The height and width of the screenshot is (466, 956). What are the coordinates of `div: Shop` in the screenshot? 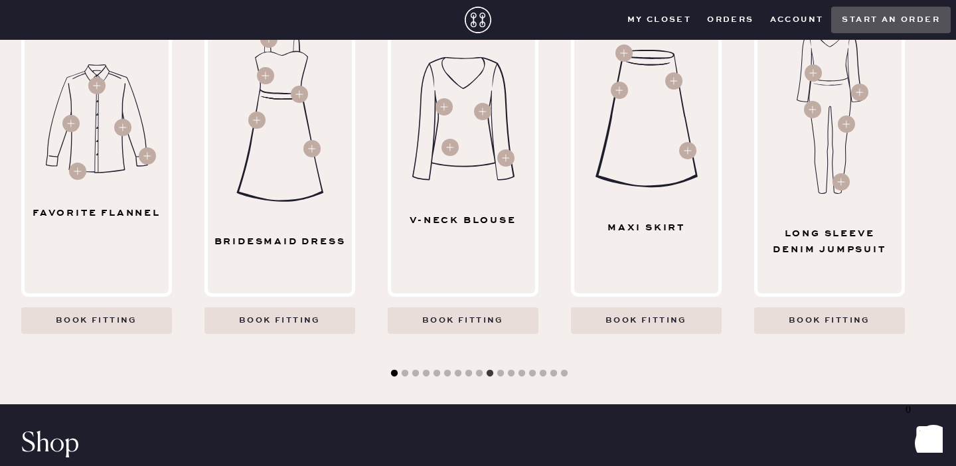 It's located at (478, 444).